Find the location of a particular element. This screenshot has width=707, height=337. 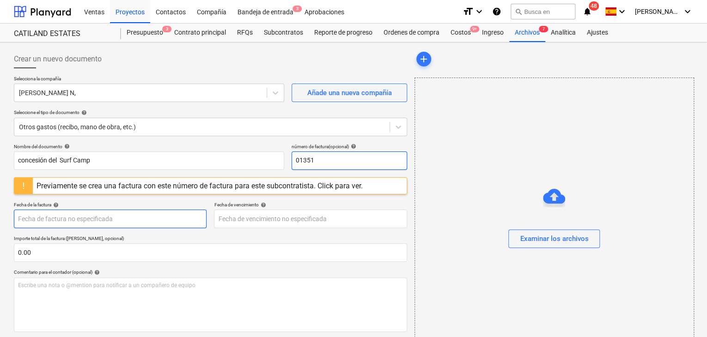

i: Base de conocimientos is located at coordinates (497, 12).